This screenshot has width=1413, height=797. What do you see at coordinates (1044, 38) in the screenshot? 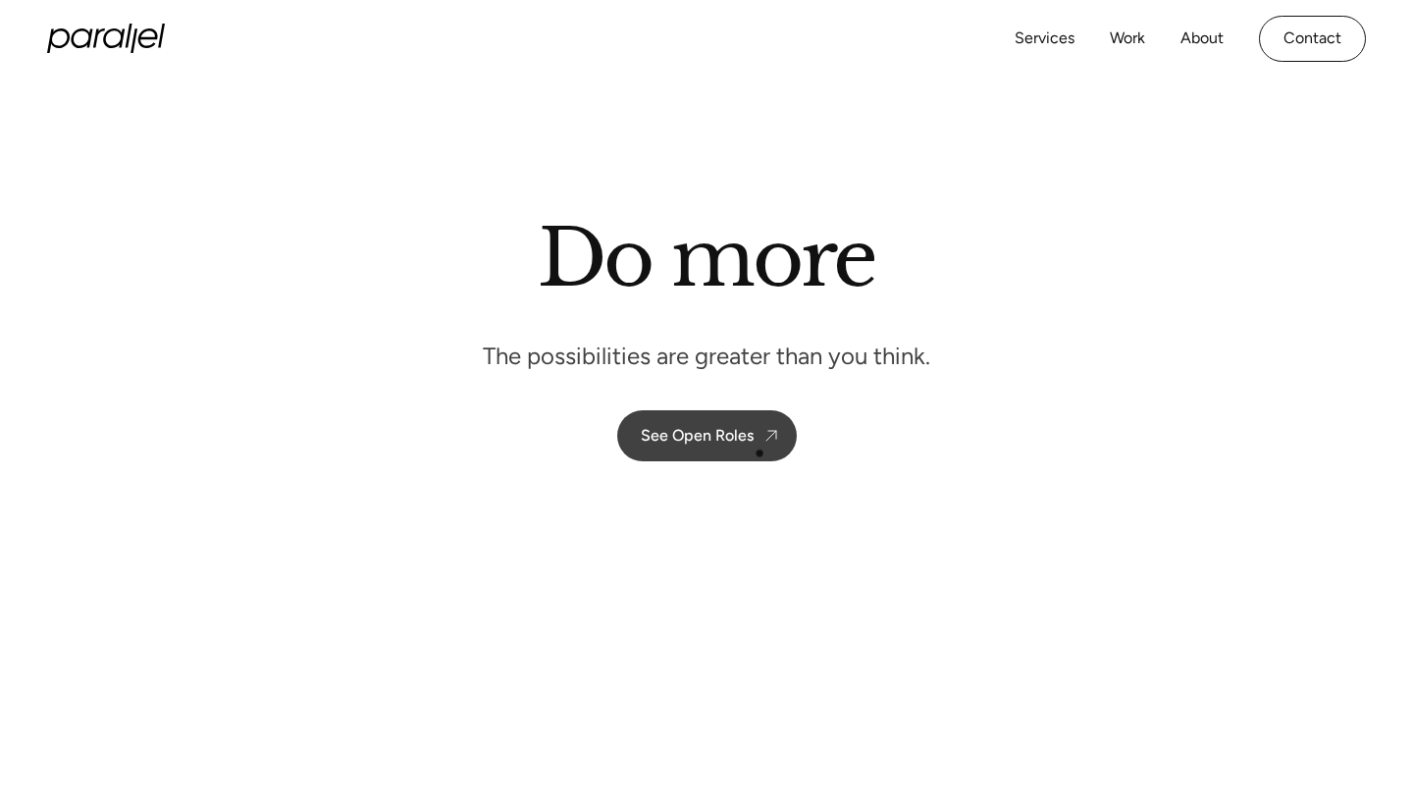
I see `a: Services` at bounding box center [1044, 38].